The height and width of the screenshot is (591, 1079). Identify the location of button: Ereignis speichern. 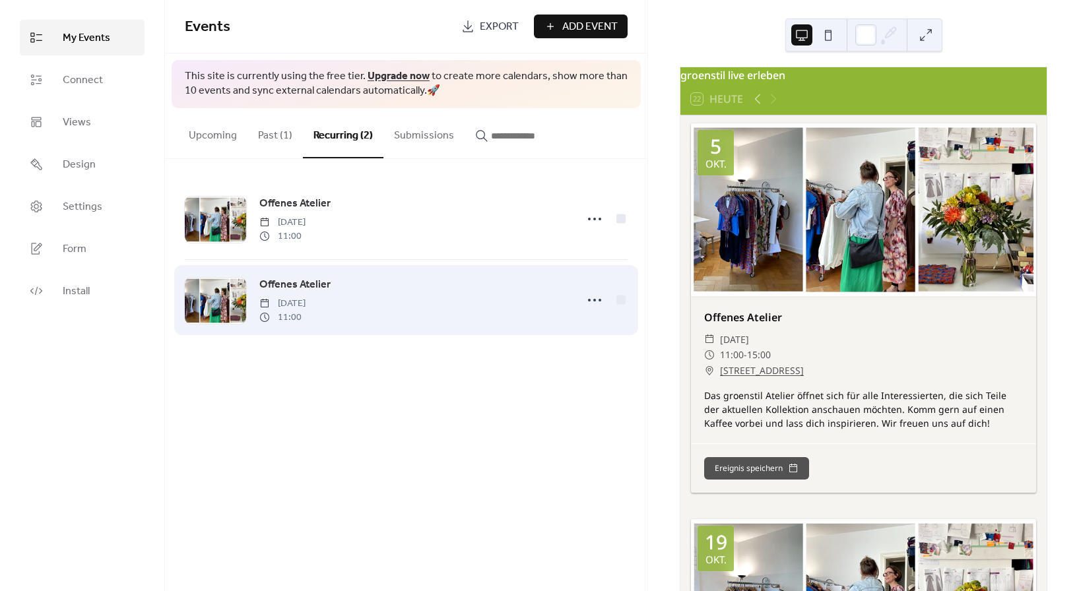
(756, 469).